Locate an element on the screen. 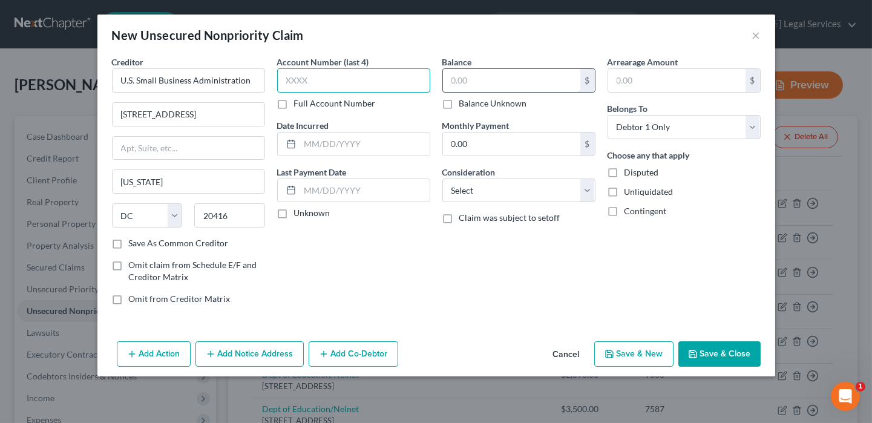  input: Apt, Suite, etc... is located at coordinates (188, 148).